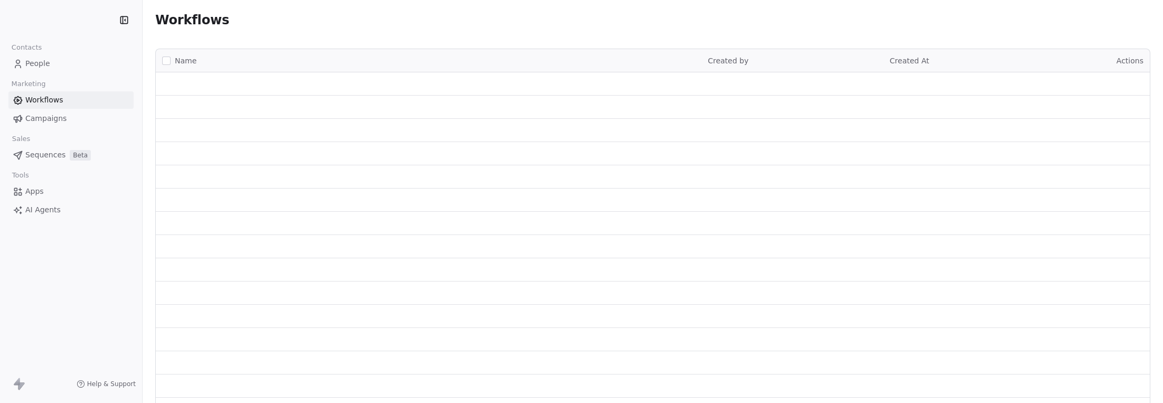 The height and width of the screenshot is (403, 1163). What do you see at coordinates (43, 210) in the screenshot?
I see `span: AI Agents` at bounding box center [43, 210].